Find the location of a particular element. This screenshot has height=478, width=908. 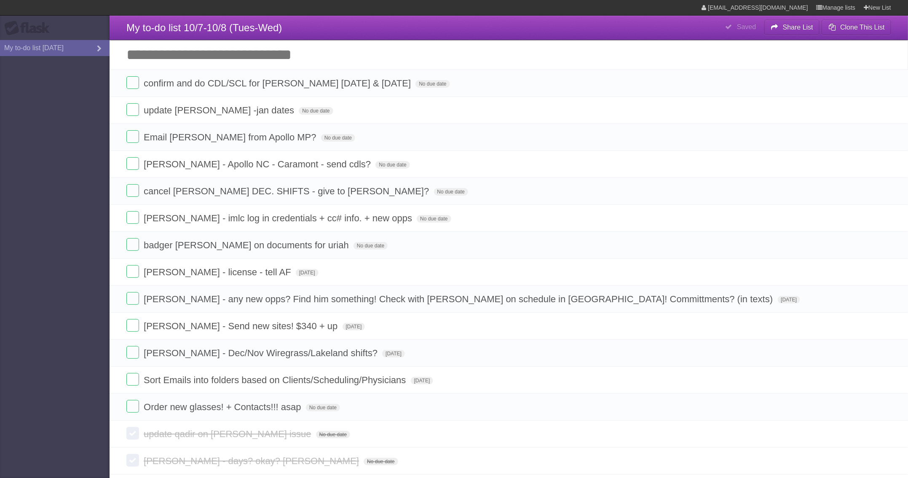

div: Flask is located at coordinates (30, 28).